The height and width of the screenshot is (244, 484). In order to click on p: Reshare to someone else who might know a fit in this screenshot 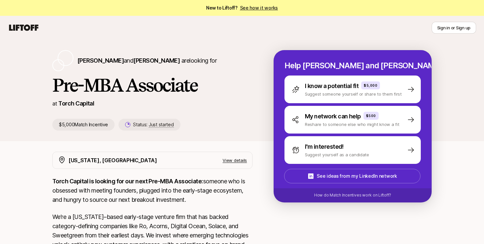, I will do `click(352, 124)`.